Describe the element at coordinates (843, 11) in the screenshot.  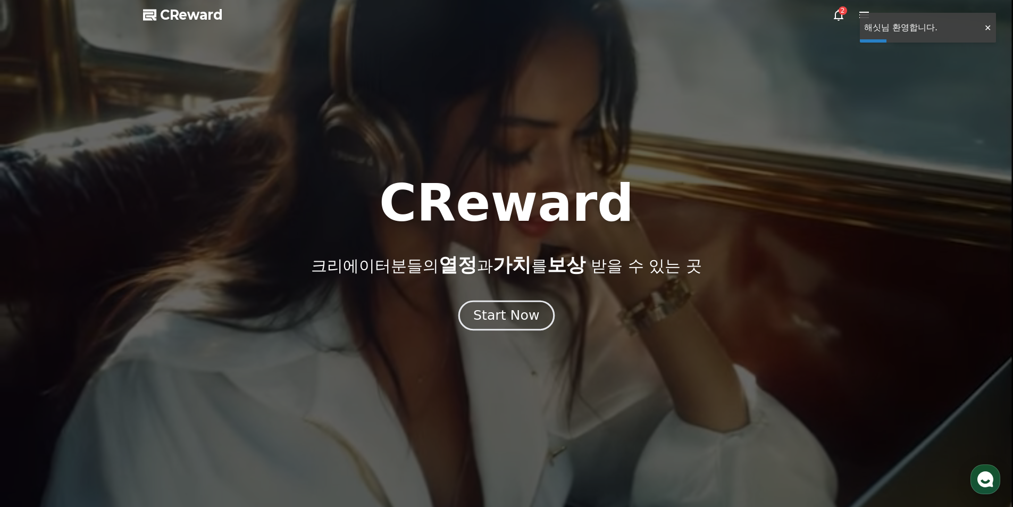
I see `div: 2` at that location.